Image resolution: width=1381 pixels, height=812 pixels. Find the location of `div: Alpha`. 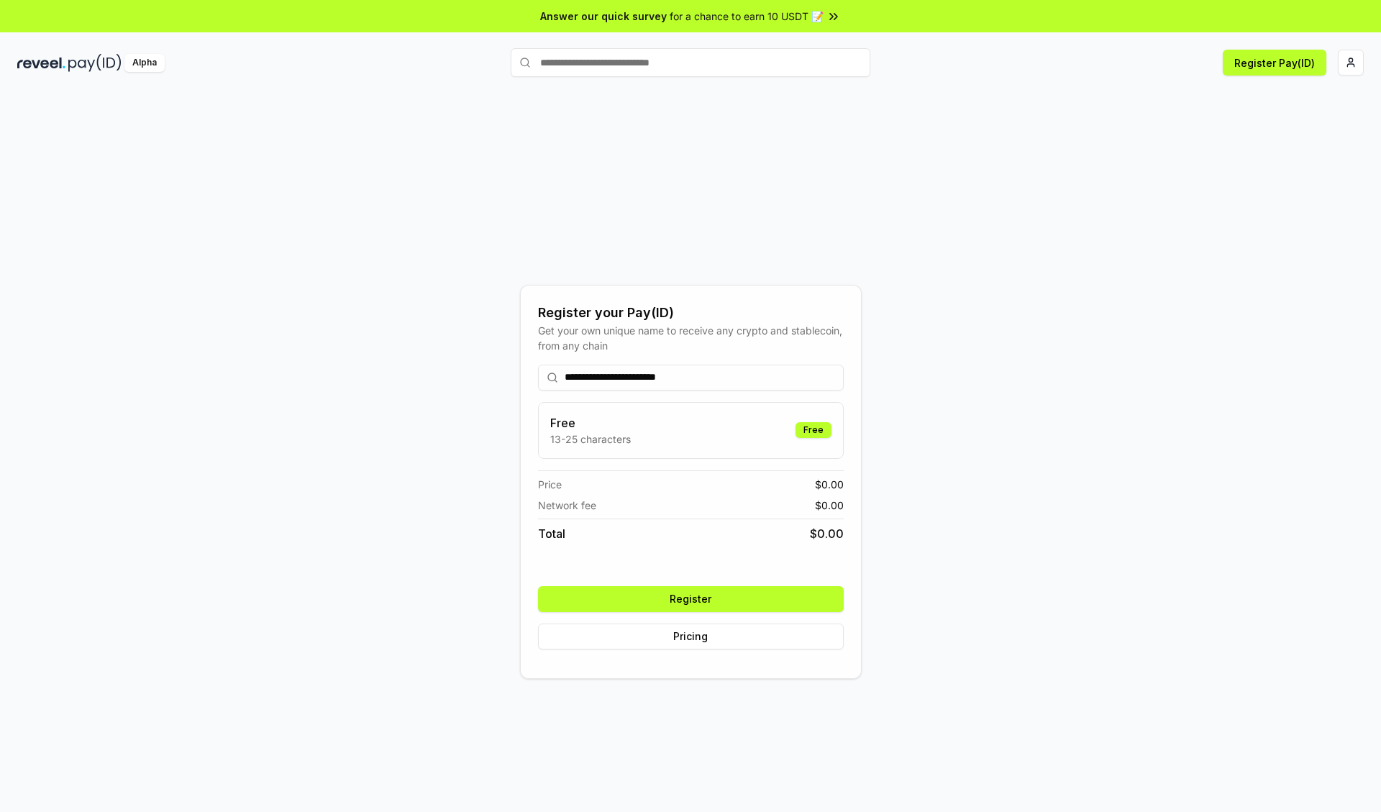

div: Alpha is located at coordinates (145, 63).